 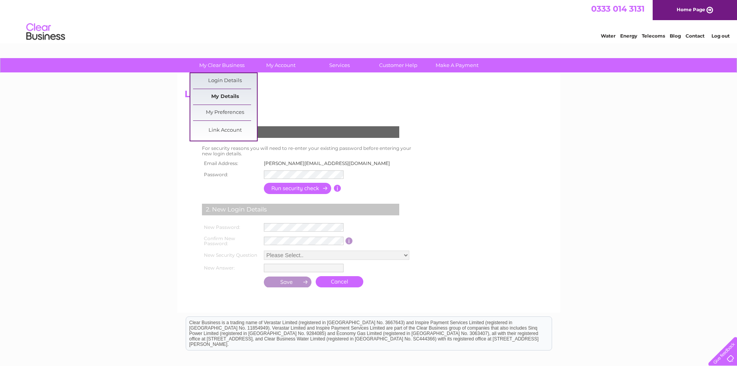 I want to click on a: Cancel, so click(x=339, y=281).